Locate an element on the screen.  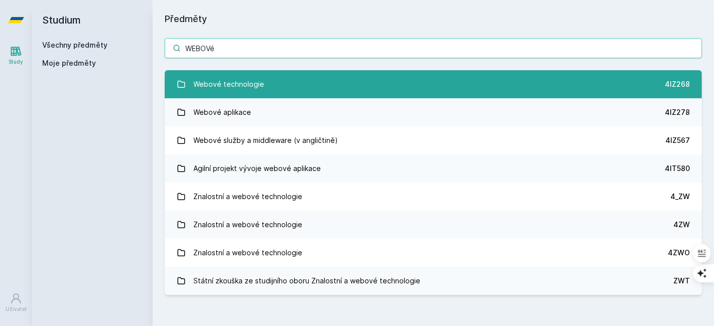
div: 4ZW is located at coordinates (682, 225).